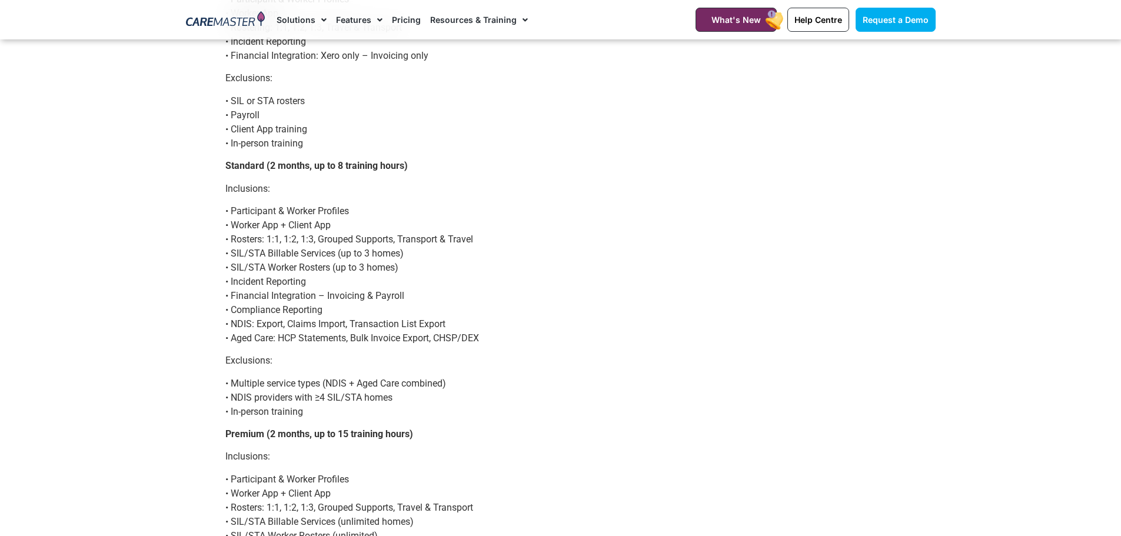 This screenshot has height=536, width=1121. Describe the element at coordinates (561, 122) in the screenshot. I see `p: • SIL or STA rosters • Payroll • Client App training • In-person training` at that location.